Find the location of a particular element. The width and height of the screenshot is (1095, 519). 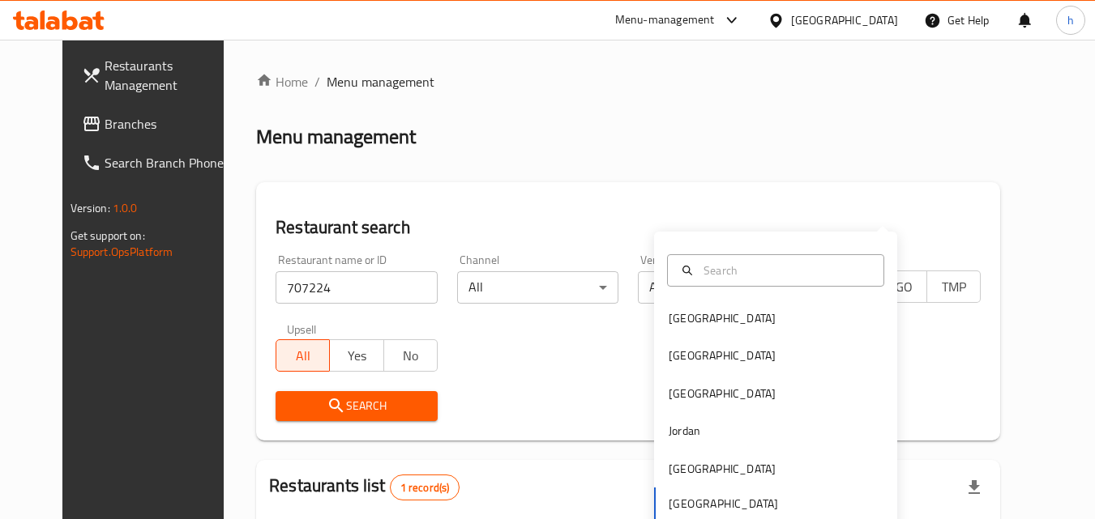

h2: Restaurant search is located at coordinates (628, 228).